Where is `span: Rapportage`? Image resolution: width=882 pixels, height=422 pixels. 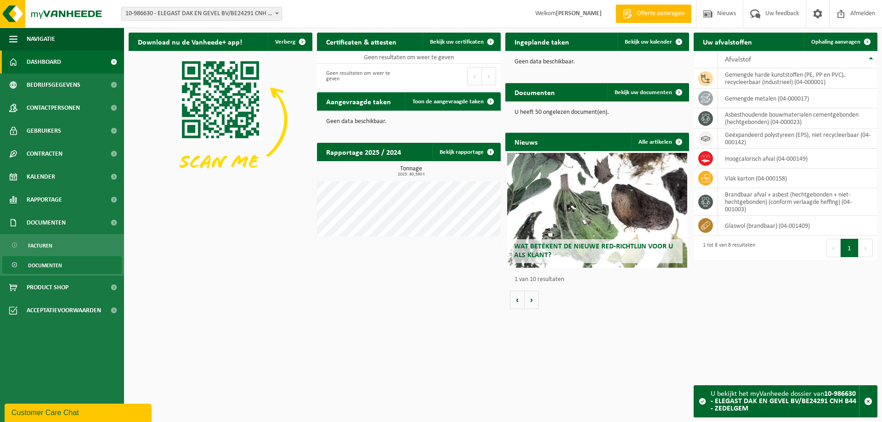
span: Rapportage is located at coordinates (44, 200).